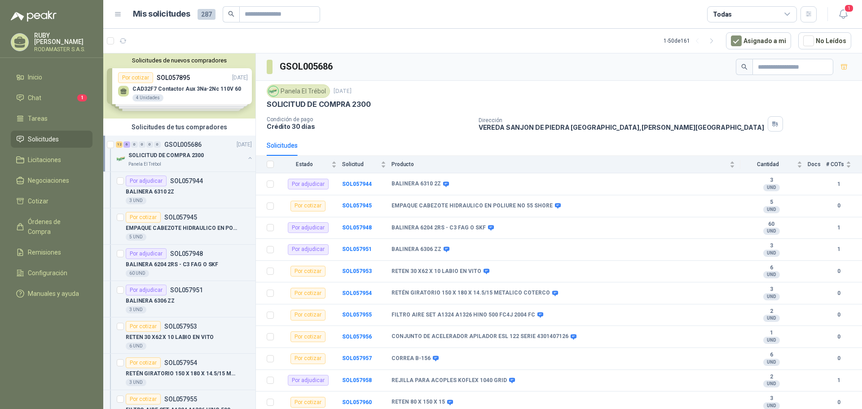 The image size is (862, 409). What do you see at coordinates (183, 145) in the screenshot?
I see `p: GSOL005686` at bounding box center [183, 145].